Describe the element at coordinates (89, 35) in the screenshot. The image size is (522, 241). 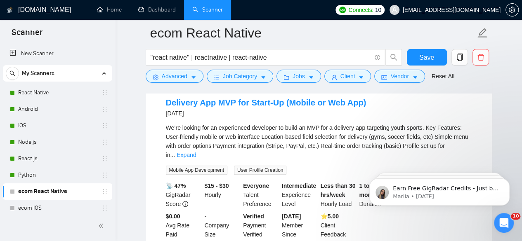
I see `p: Message from Mariia, sent 6d ago` at that location.